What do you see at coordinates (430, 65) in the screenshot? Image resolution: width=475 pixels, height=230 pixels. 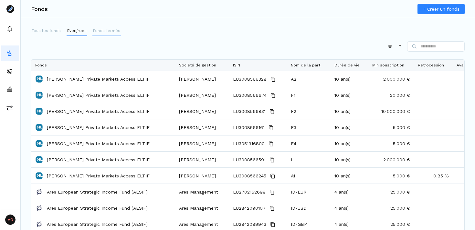 I see `span: Rétrocession` at bounding box center [430, 65].